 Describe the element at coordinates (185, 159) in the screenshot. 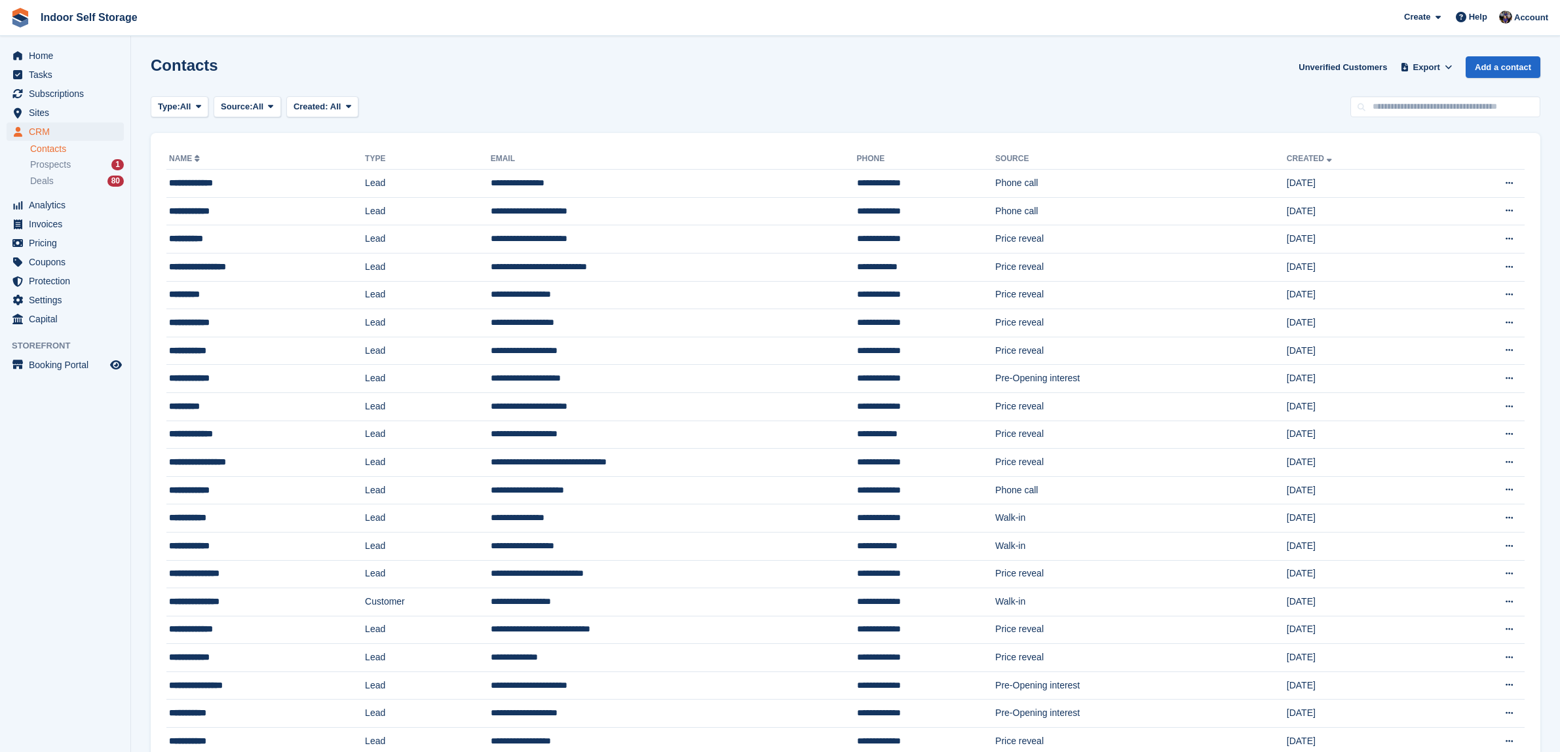

I see `a: Name` at that location.